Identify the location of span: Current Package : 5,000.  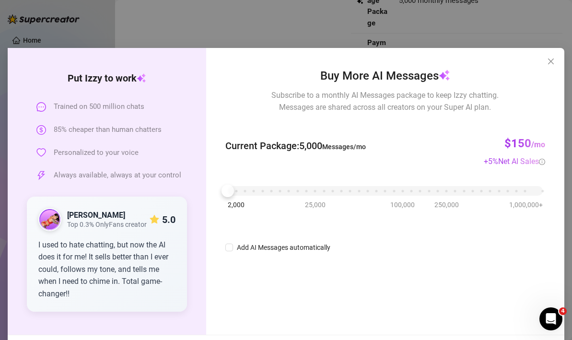
(295, 146).